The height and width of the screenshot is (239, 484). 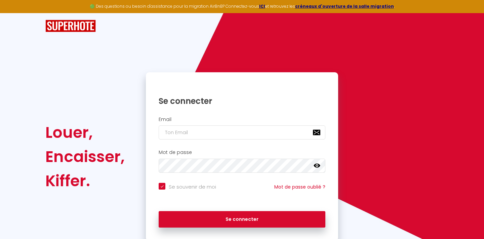 I want to click on div: Encaisser,, so click(x=85, y=157).